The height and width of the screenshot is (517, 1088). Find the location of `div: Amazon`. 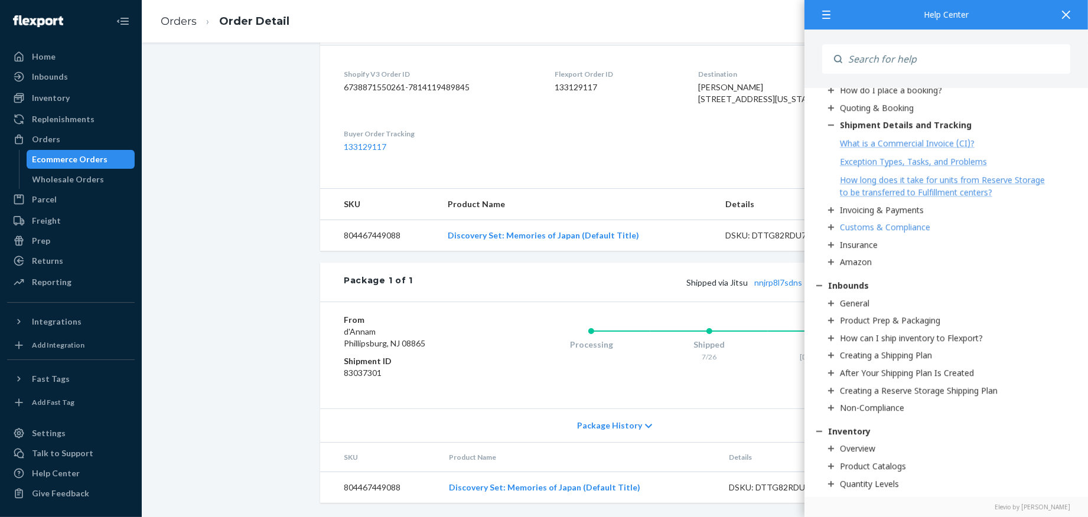

div: Amazon is located at coordinates (856, 262).